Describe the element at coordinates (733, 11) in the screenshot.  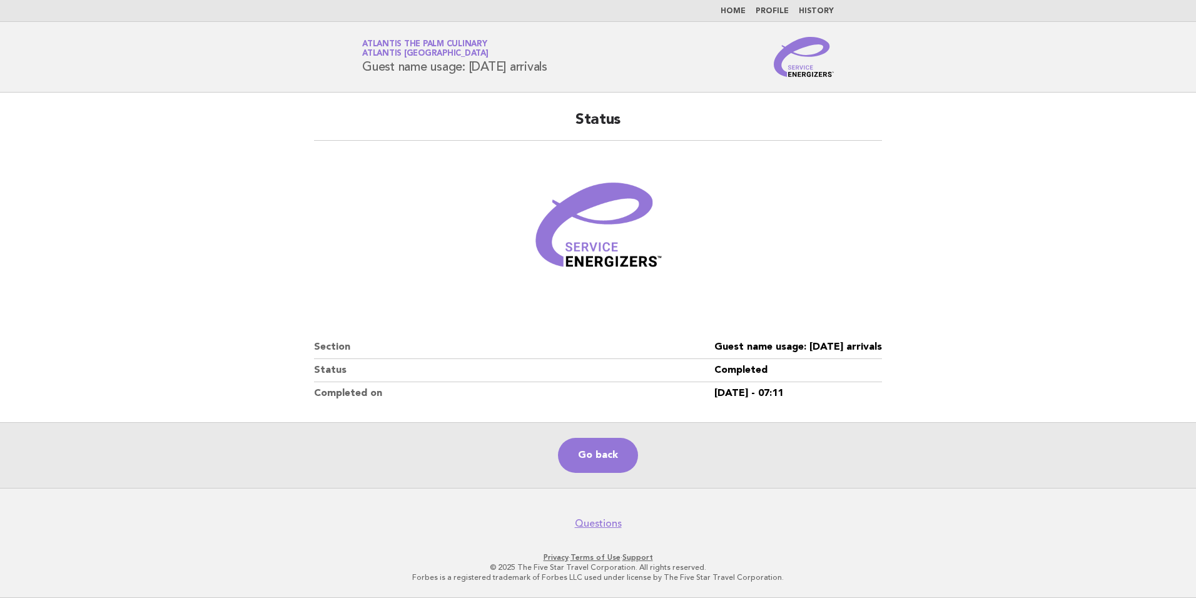
I see `a: Home` at that location.